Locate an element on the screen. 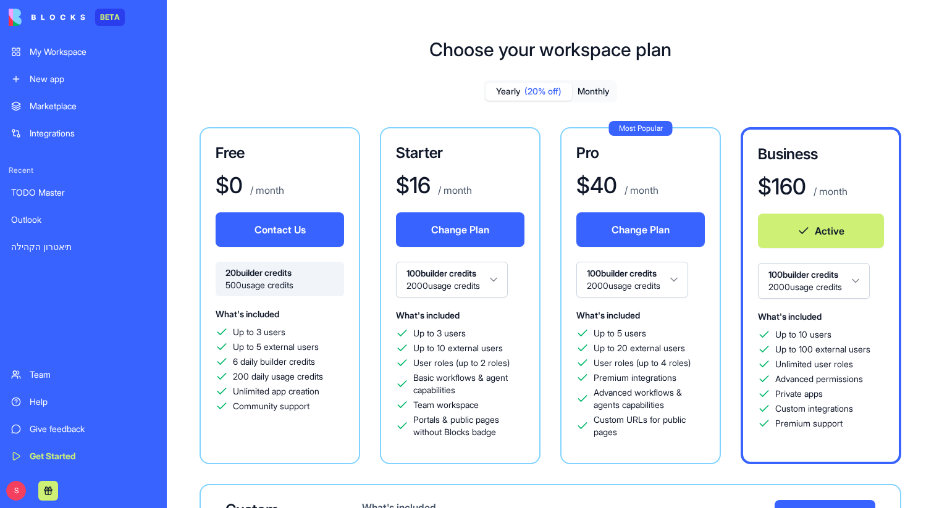 The image size is (934, 508). span: Up to 5 external users is located at coordinates (275, 347).